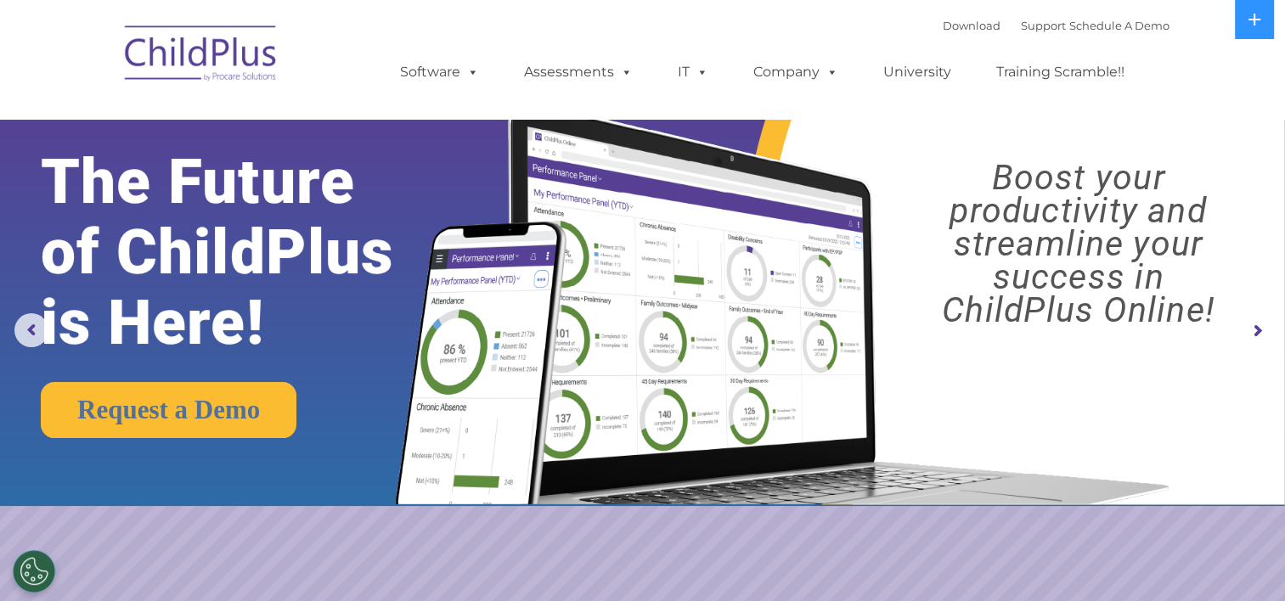  What do you see at coordinates (272, 188) in the screenshot?
I see `span: Phone number` at bounding box center [272, 188].